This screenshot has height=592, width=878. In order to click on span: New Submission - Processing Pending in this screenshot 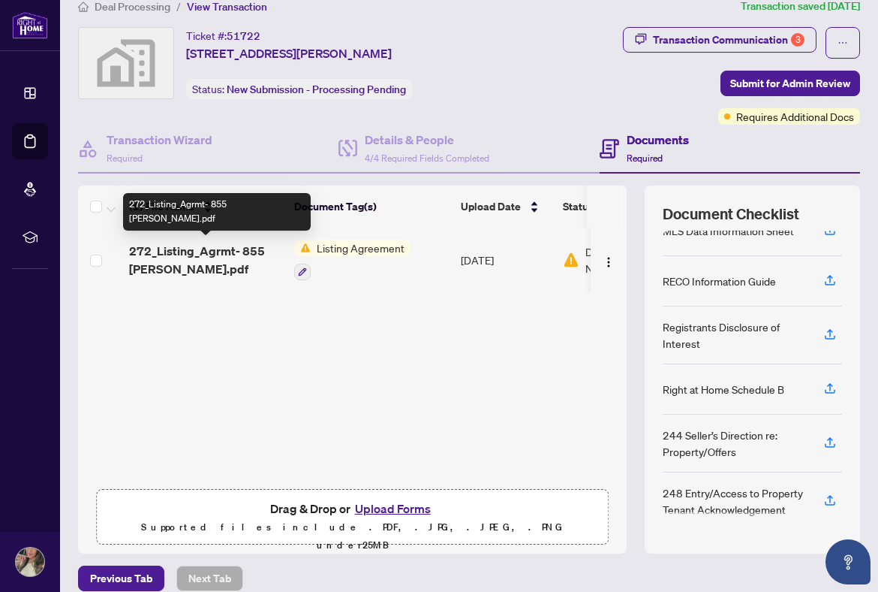, I will do `click(316, 89)`.